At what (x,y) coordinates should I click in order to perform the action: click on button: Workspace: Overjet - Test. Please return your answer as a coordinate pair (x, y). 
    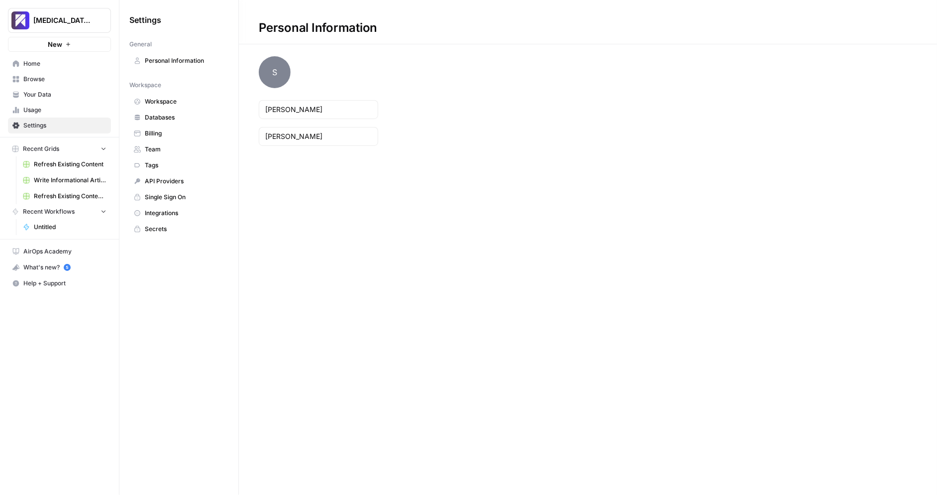
    Looking at the image, I should click on (59, 20).